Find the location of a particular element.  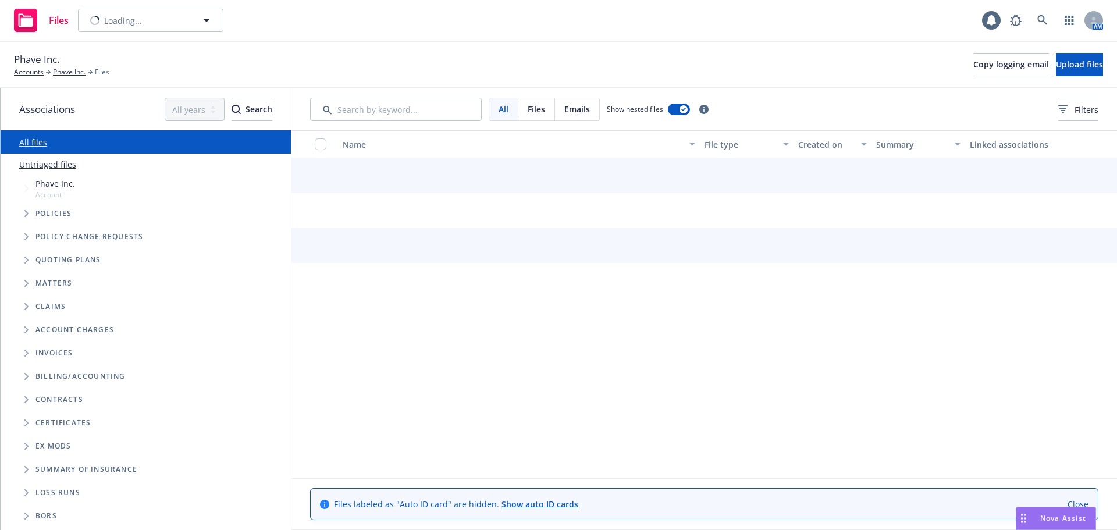

span: Policies is located at coordinates (54, 213).